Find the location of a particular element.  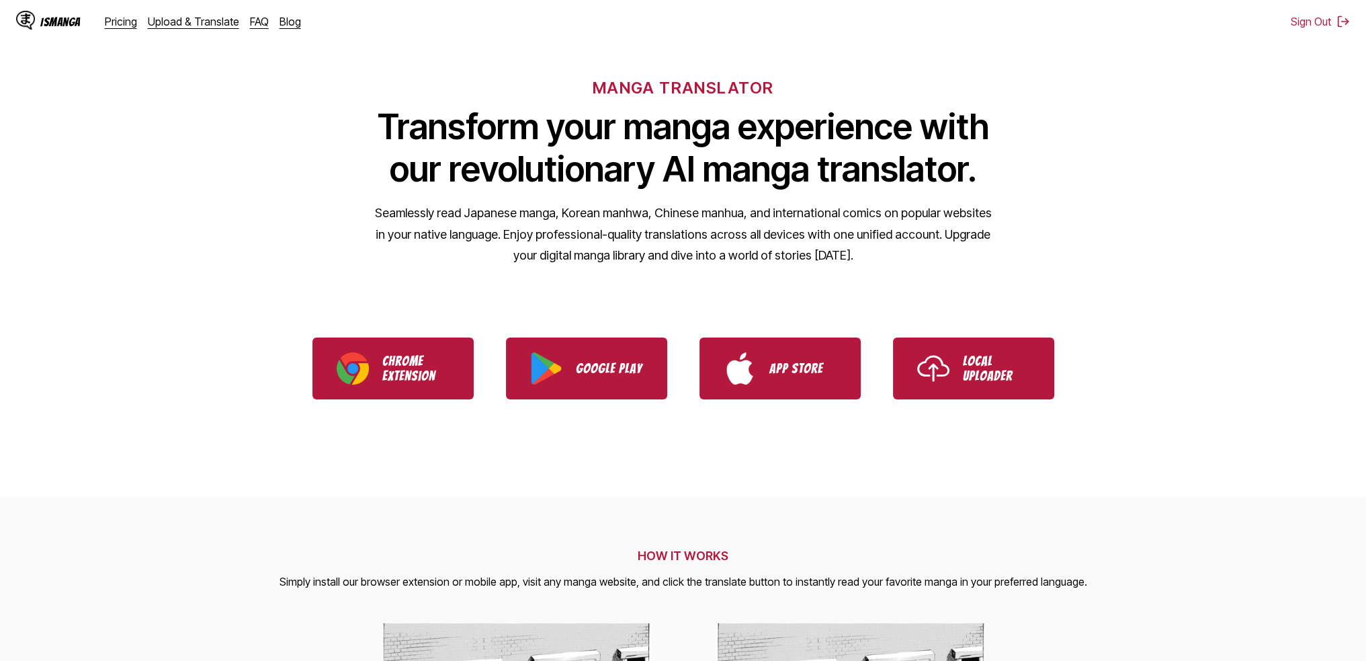

a: Pricing is located at coordinates (121, 22).